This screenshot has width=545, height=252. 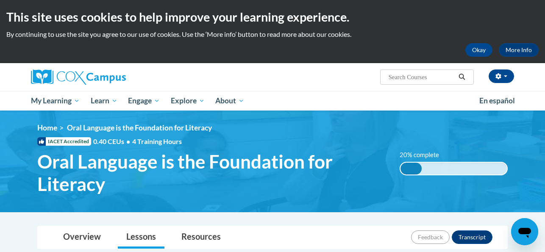 I want to click on button: Transcript, so click(x=472, y=237).